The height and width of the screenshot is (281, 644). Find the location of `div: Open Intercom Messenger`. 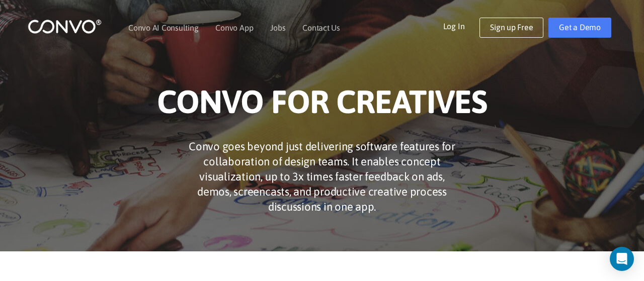

div: Open Intercom Messenger is located at coordinates (622, 259).